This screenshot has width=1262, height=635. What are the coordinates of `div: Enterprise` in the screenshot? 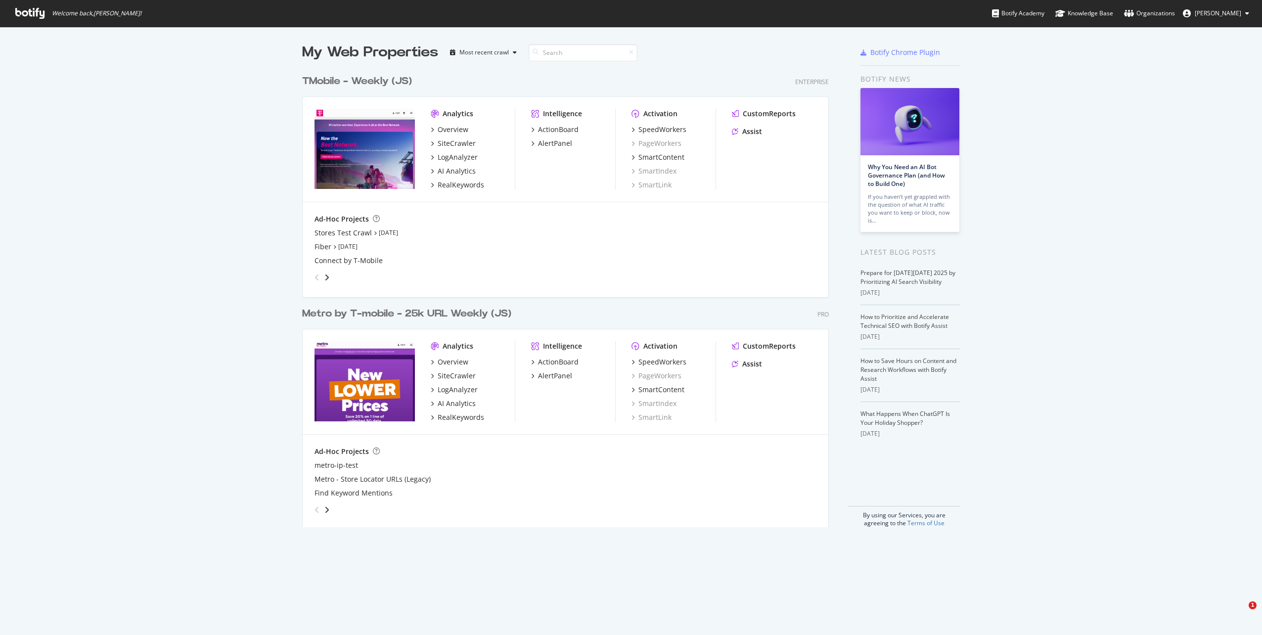 It's located at (812, 82).